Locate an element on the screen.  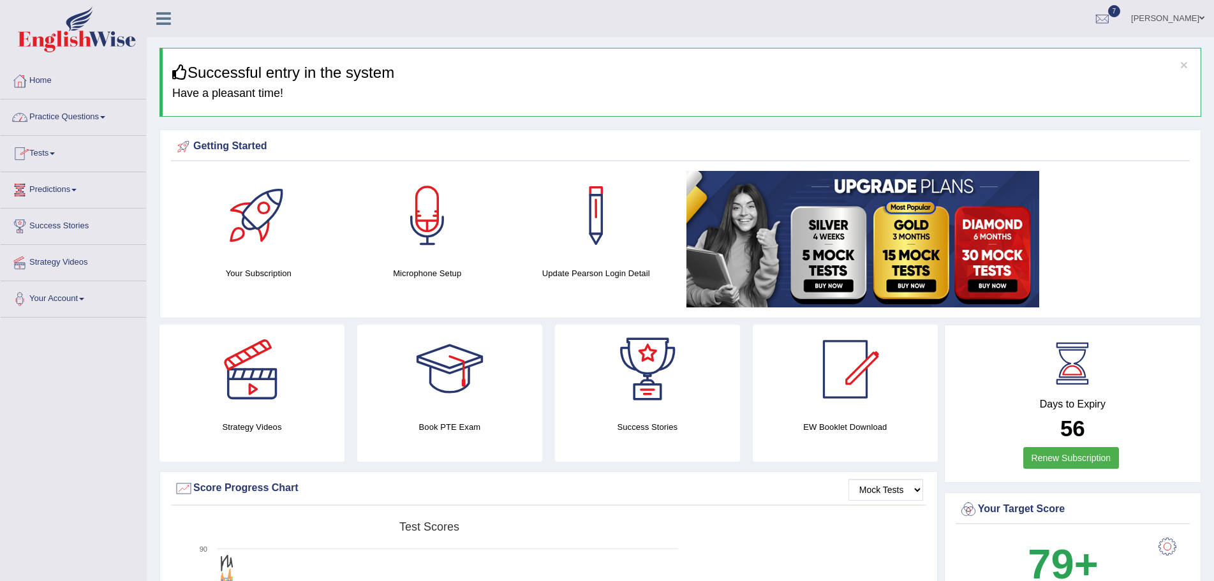
span: 7 is located at coordinates (1115, 11).